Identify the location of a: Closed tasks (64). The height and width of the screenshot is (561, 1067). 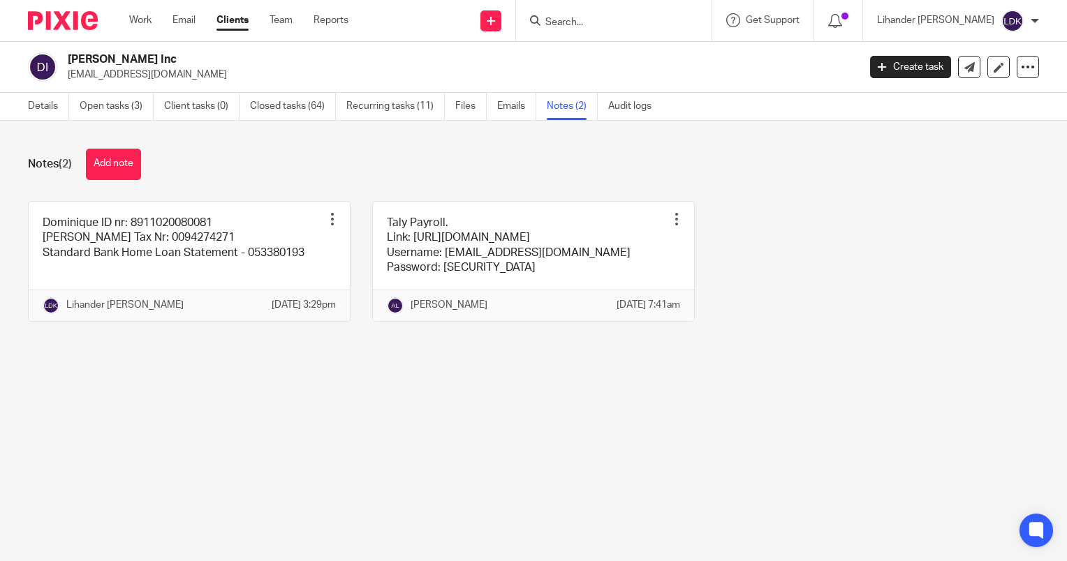
(293, 106).